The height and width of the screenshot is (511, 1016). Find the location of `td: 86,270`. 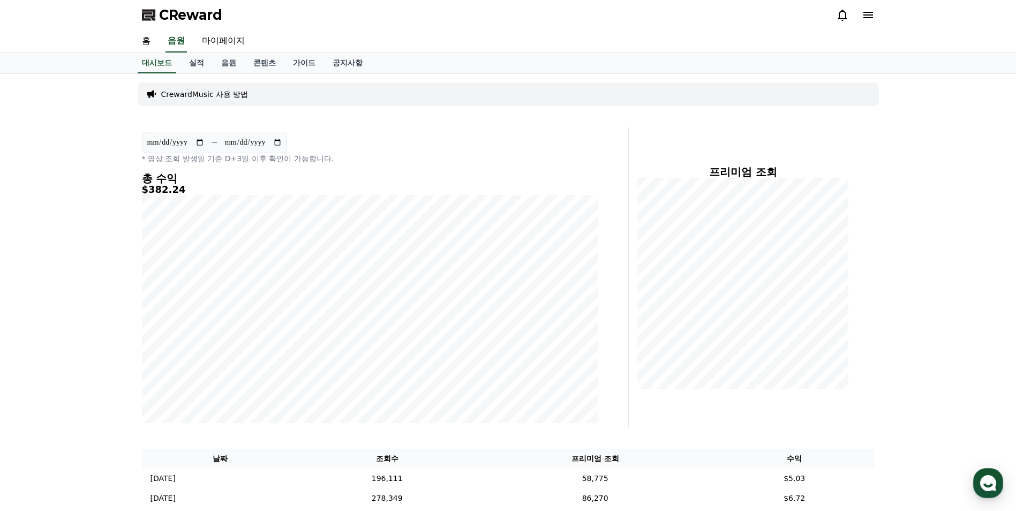

td: 86,270 is located at coordinates (595, 498).